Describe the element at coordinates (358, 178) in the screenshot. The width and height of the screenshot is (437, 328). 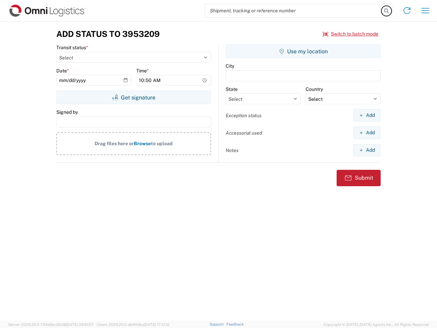
I see `button: Submit` at that location.